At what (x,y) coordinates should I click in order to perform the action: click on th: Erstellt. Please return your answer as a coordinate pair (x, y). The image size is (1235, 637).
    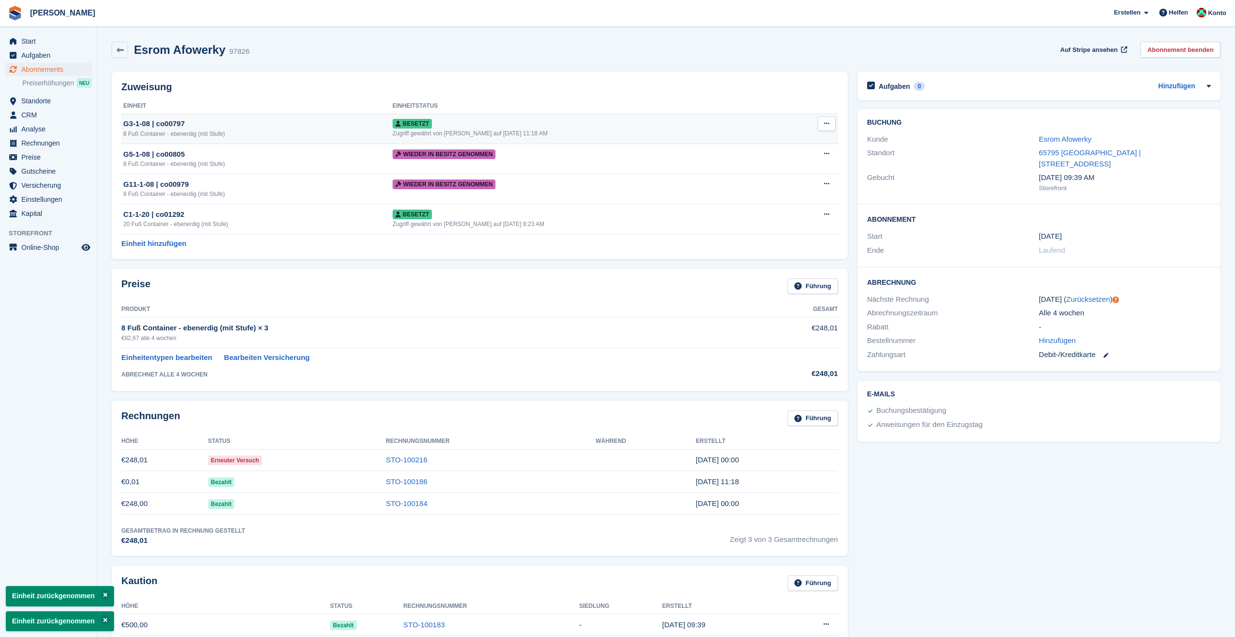
    Looking at the image, I should click on (722, 607).